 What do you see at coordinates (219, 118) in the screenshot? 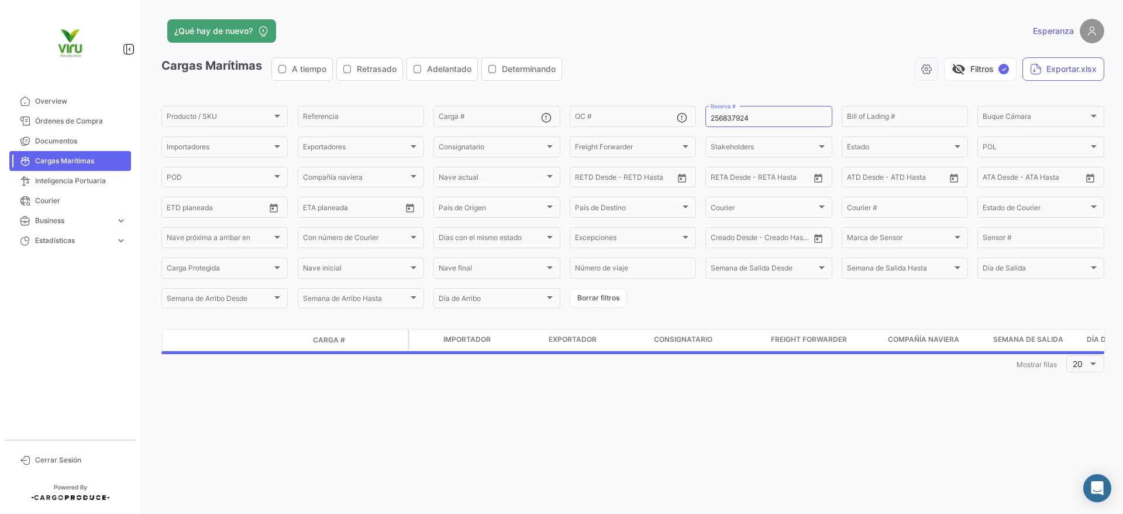
I see `span: Producto / SKU` at bounding box center [219, 118].